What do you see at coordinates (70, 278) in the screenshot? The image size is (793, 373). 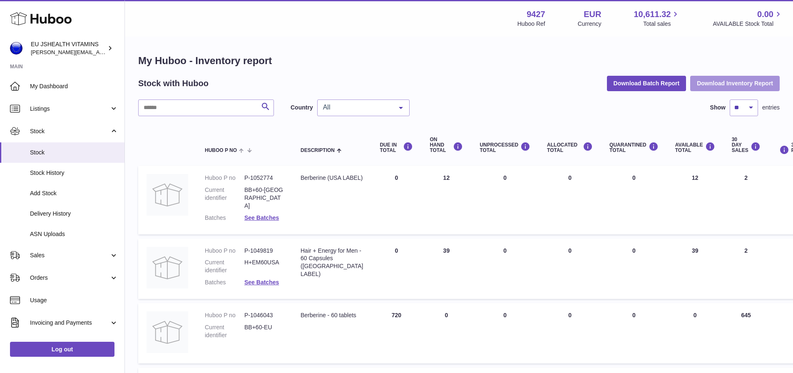 I see `span: Orders` at bounding box center [70, 278].